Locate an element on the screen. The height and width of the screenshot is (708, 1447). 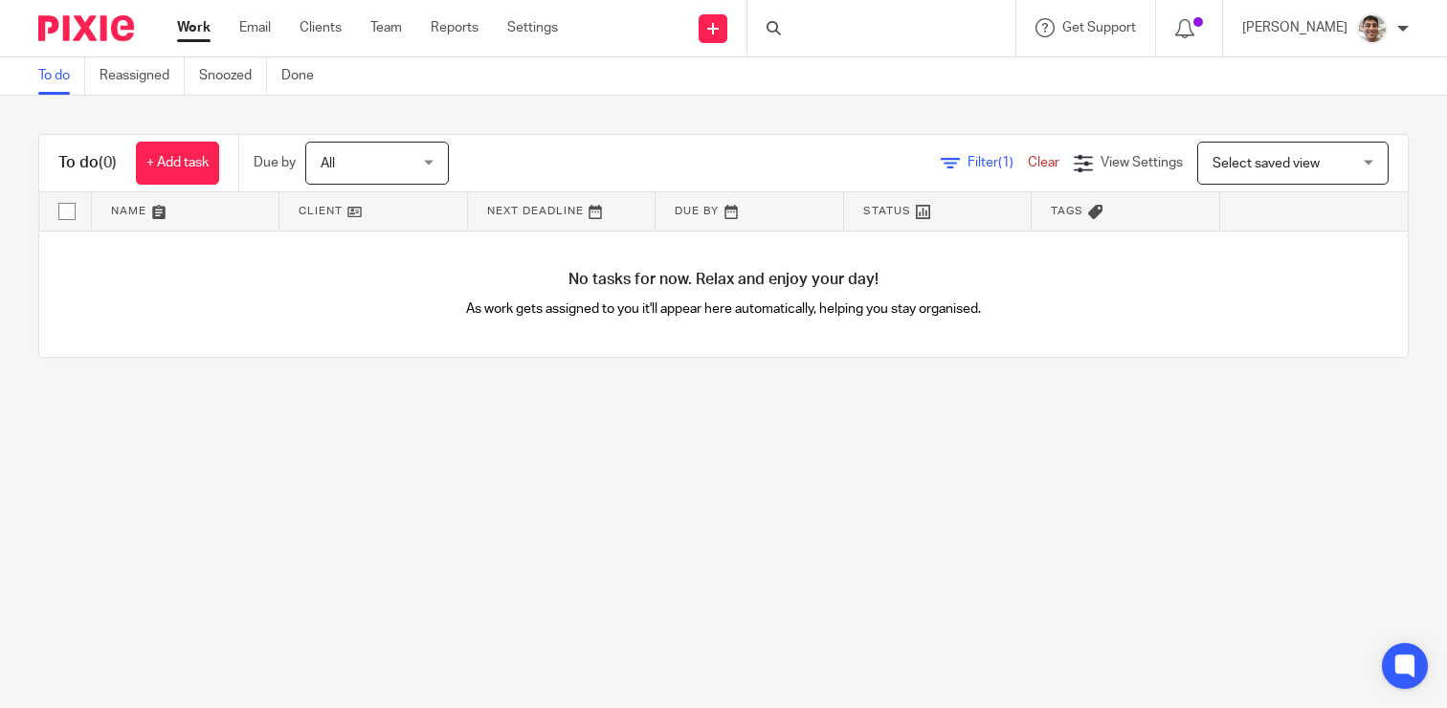
span: Tags is located at coordinates (1067, 211).